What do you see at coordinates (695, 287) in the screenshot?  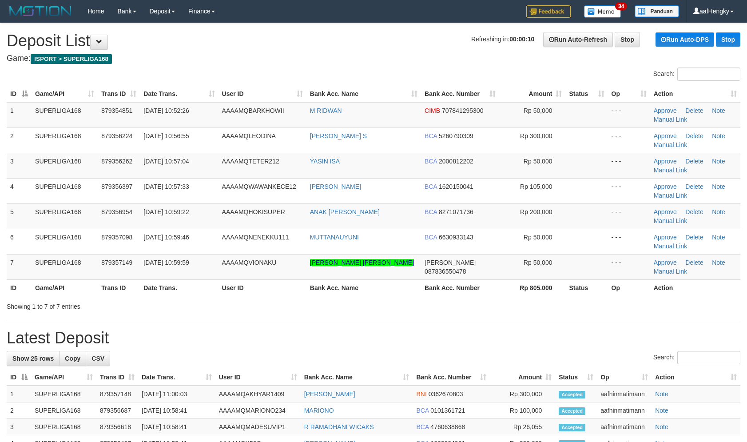 I see `th: Action` at bounding box center [695, 287].